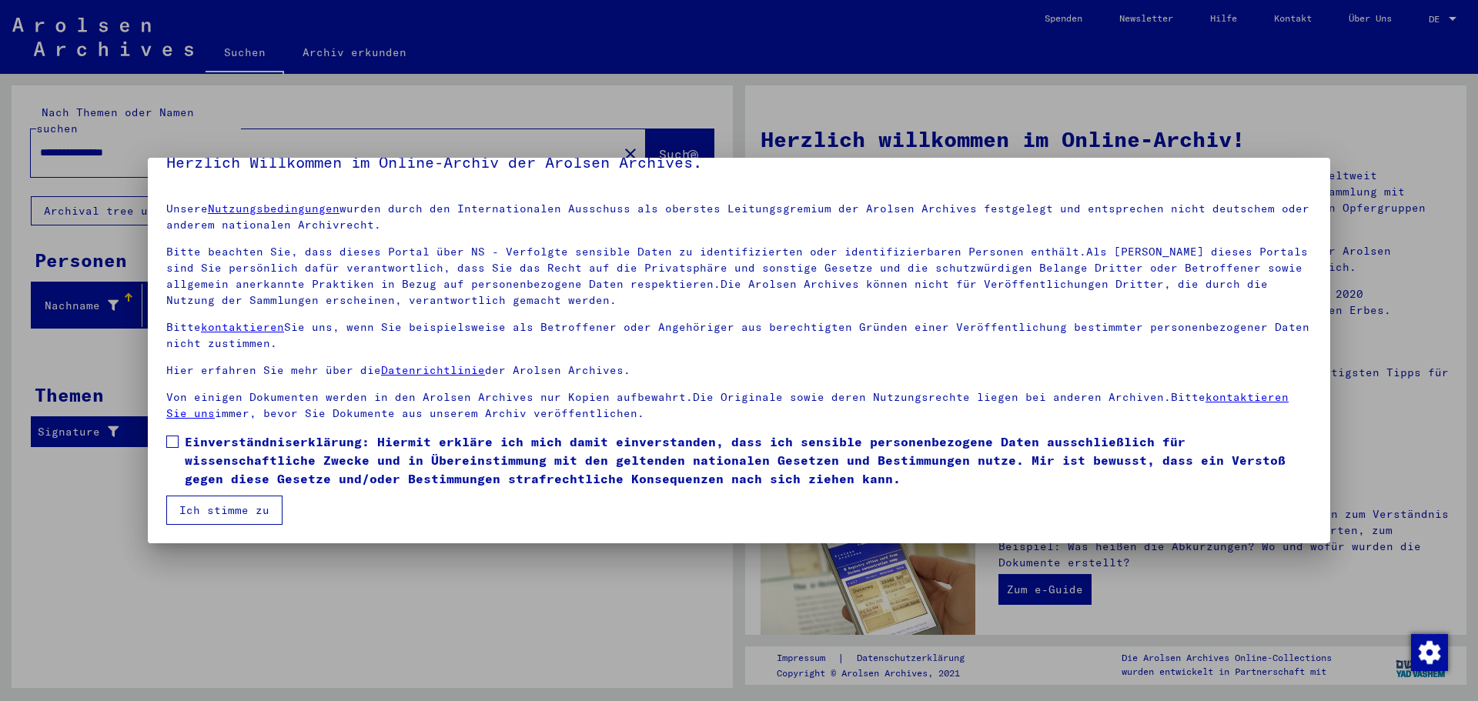 This screenshot has height=701, width=1478. I want to click on p: Bitte beachten Sie, dass dieses Portal über NS - Verfolgte sensible Daten zu identifizierten oder..., so click(739, 276).